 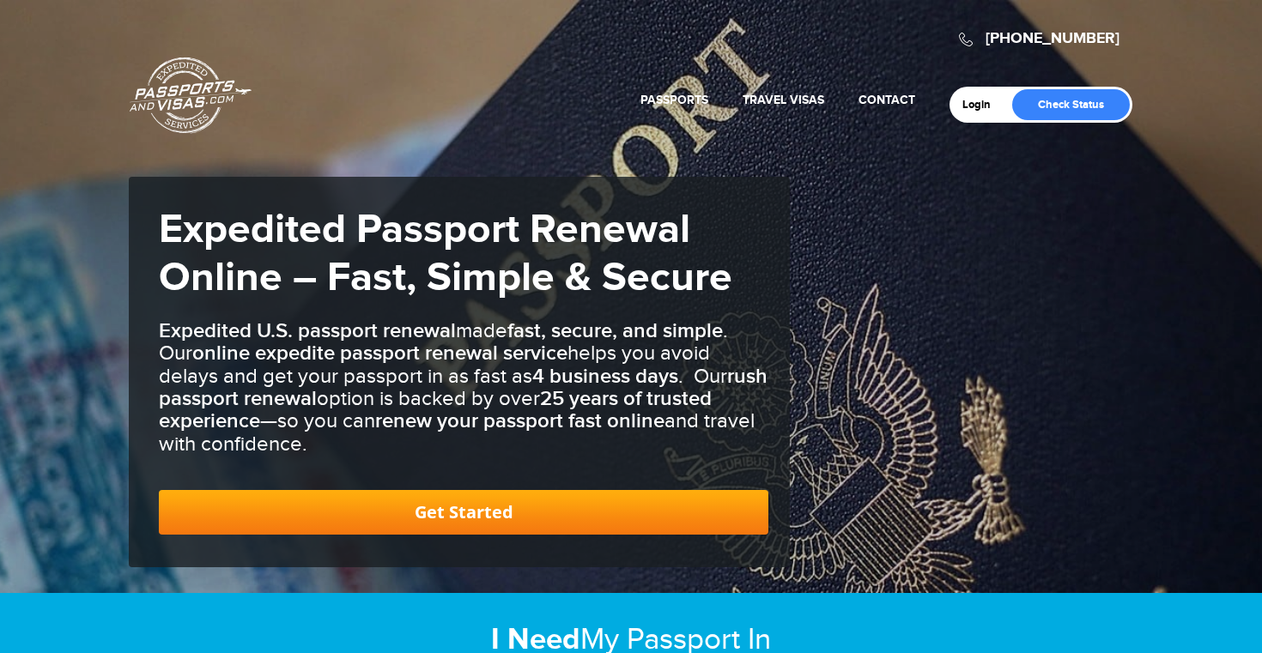 I want to click on b: fast, secure, and simple, so click(x=615, y=330).